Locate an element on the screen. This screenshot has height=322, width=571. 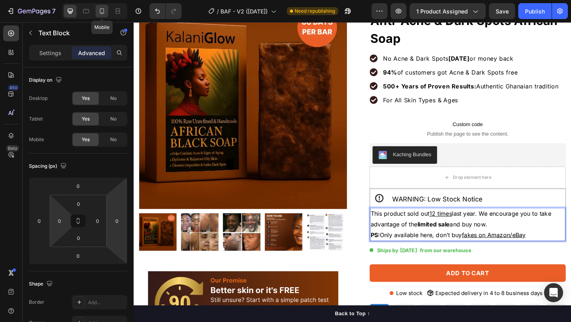
p: Only available here, don’t buy is located at coordinates (363, 231).